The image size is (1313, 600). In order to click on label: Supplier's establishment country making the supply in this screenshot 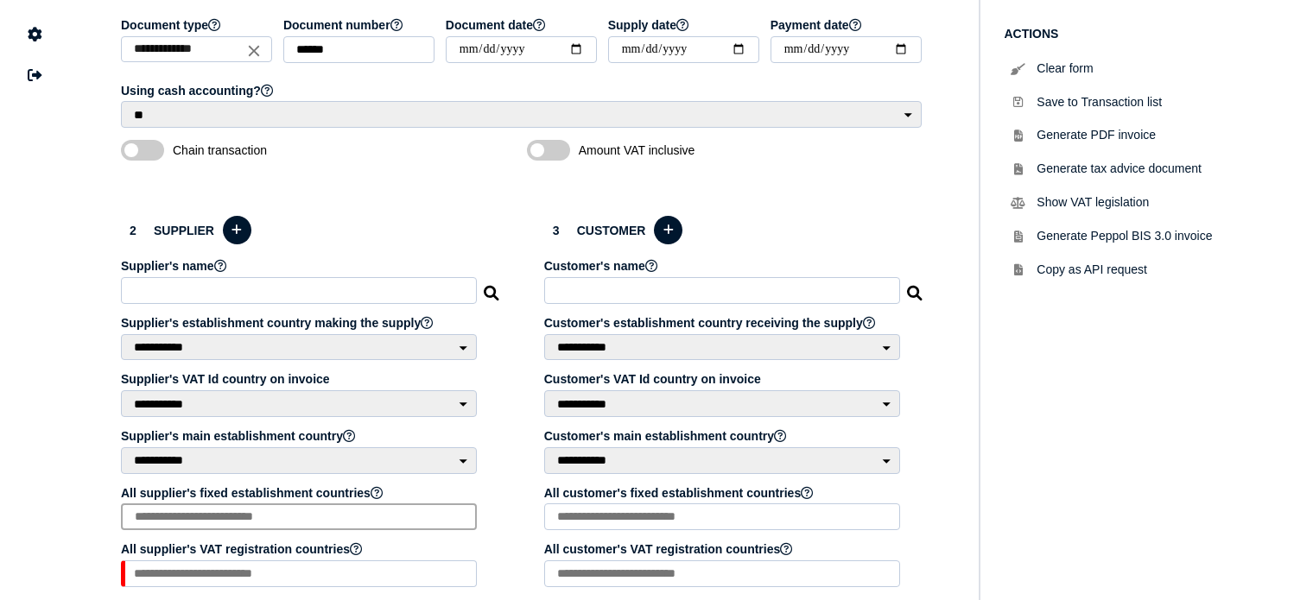, I will do `click(300, 323)`.